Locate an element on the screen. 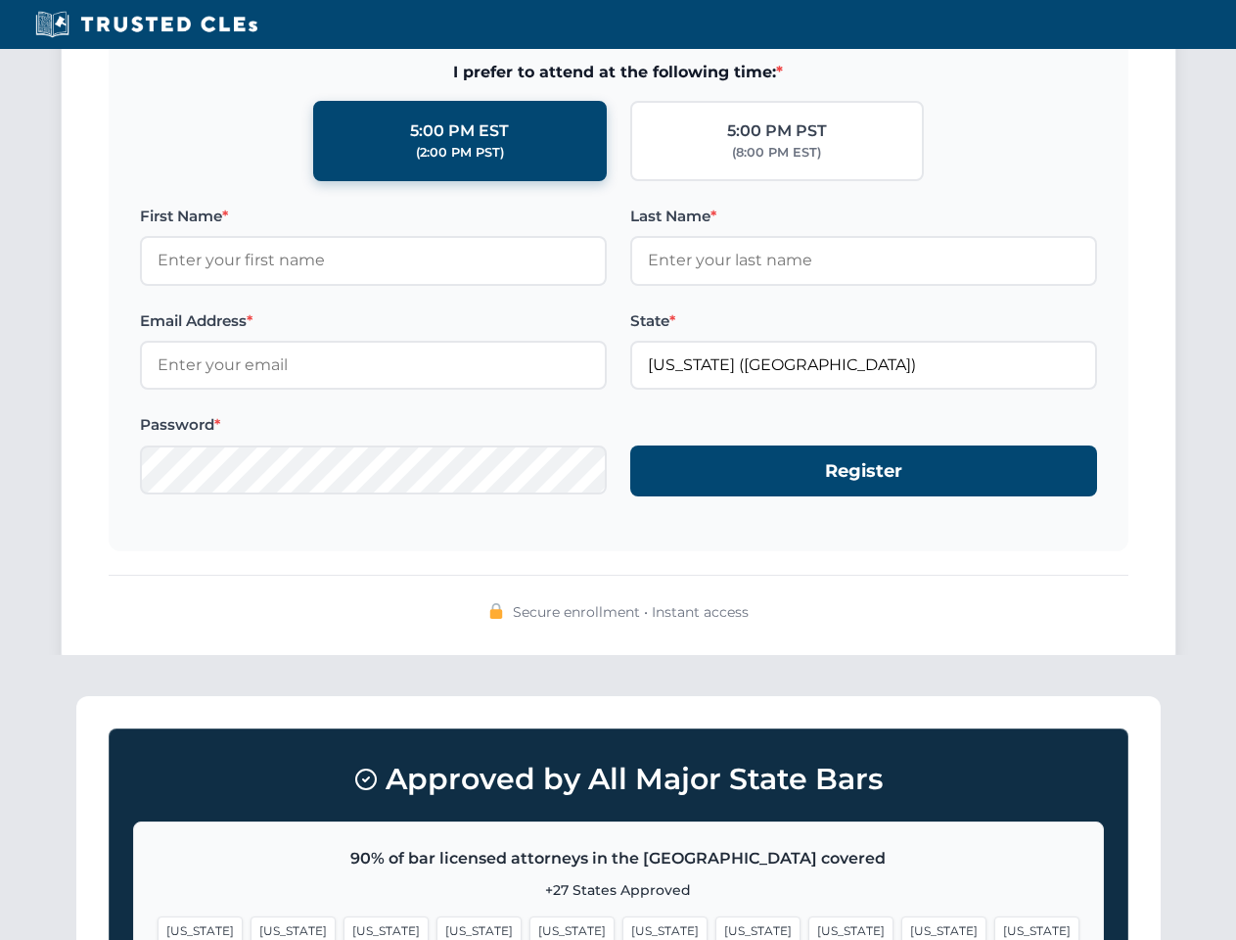  button: Register is located at coordinates (863, 471).